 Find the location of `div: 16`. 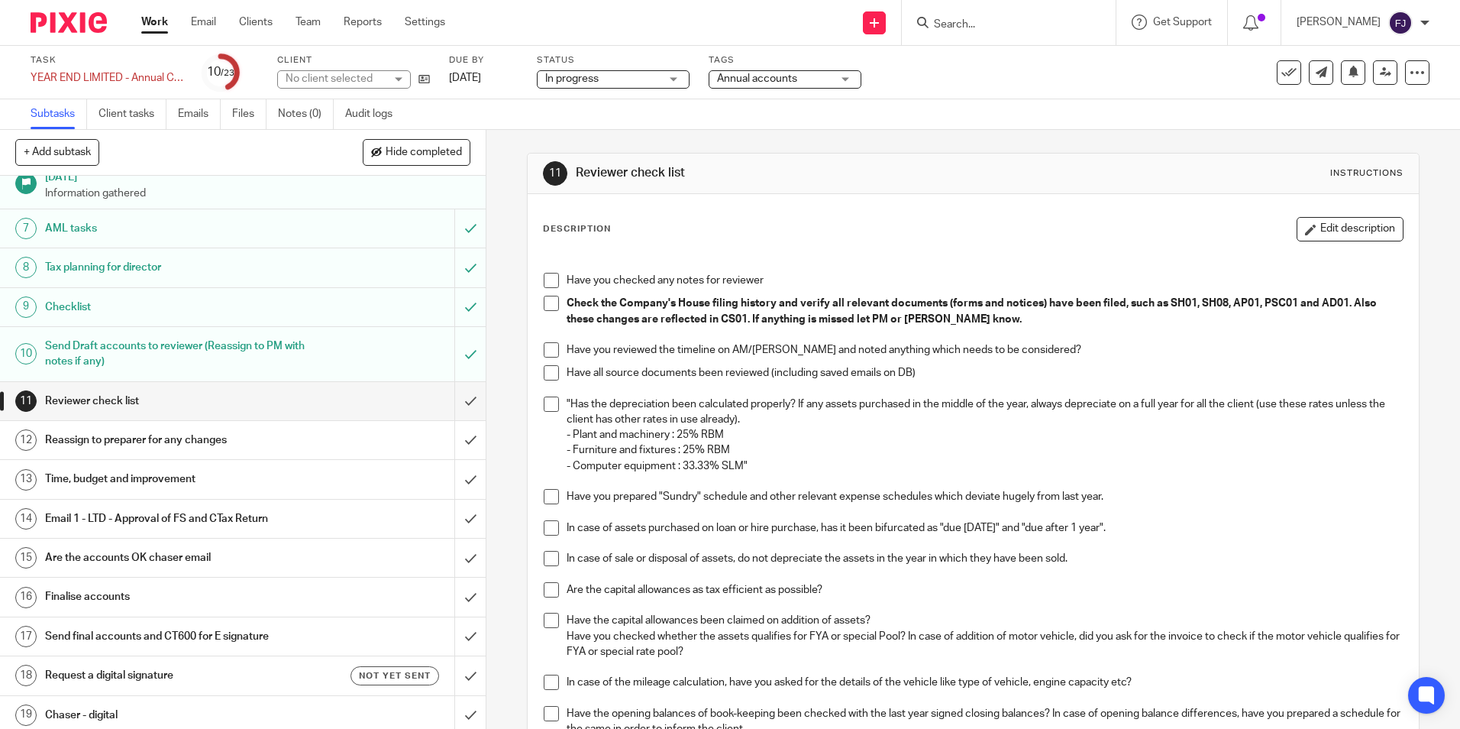

div: 16 is located at coordinates (26, 597).